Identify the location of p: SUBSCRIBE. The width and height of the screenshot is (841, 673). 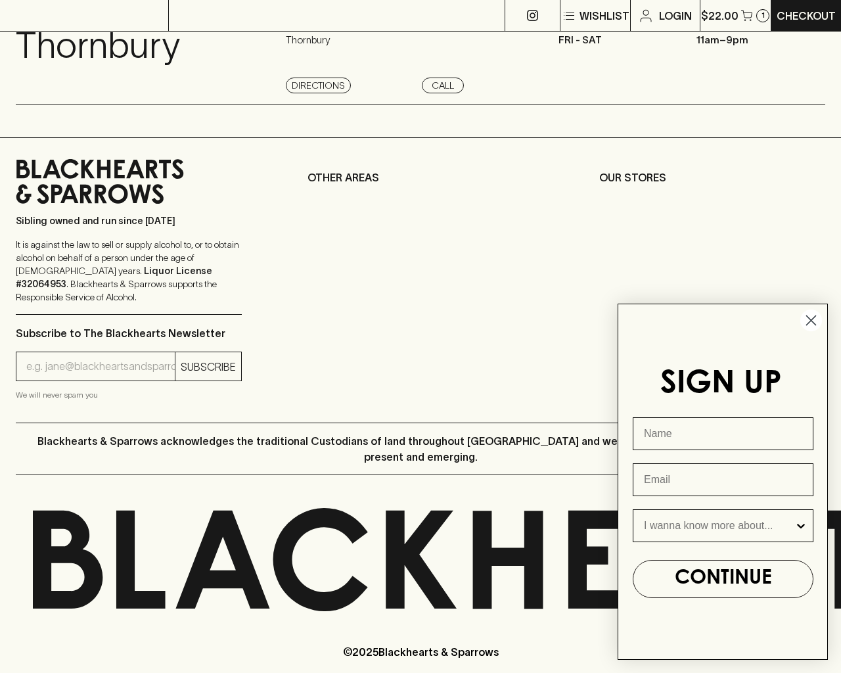
(208, 367).